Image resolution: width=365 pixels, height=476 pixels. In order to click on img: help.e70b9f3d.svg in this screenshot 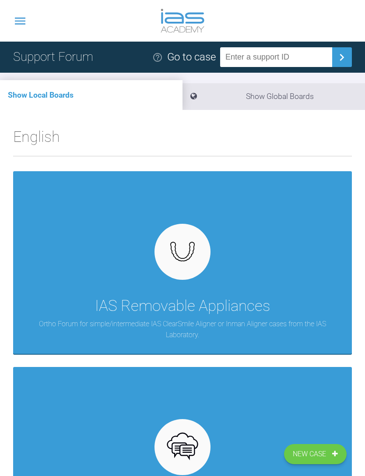, I will do `click(158, 57)`.